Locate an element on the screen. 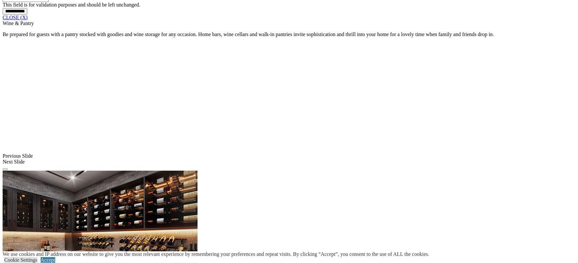 The image size is (578, 263). button: Click here to pause slide show is located at coordinates (5, 169).